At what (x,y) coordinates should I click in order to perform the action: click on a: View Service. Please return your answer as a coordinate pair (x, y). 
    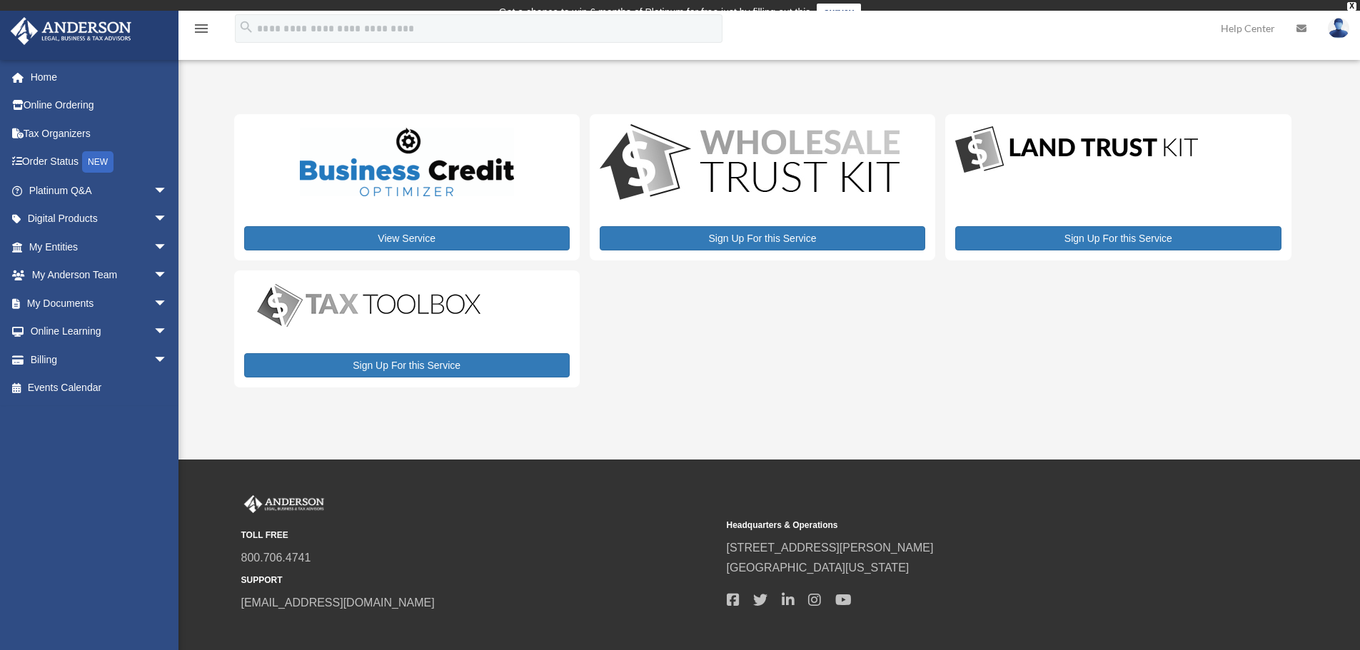
    Looking at the image, I should click on (407, 238).